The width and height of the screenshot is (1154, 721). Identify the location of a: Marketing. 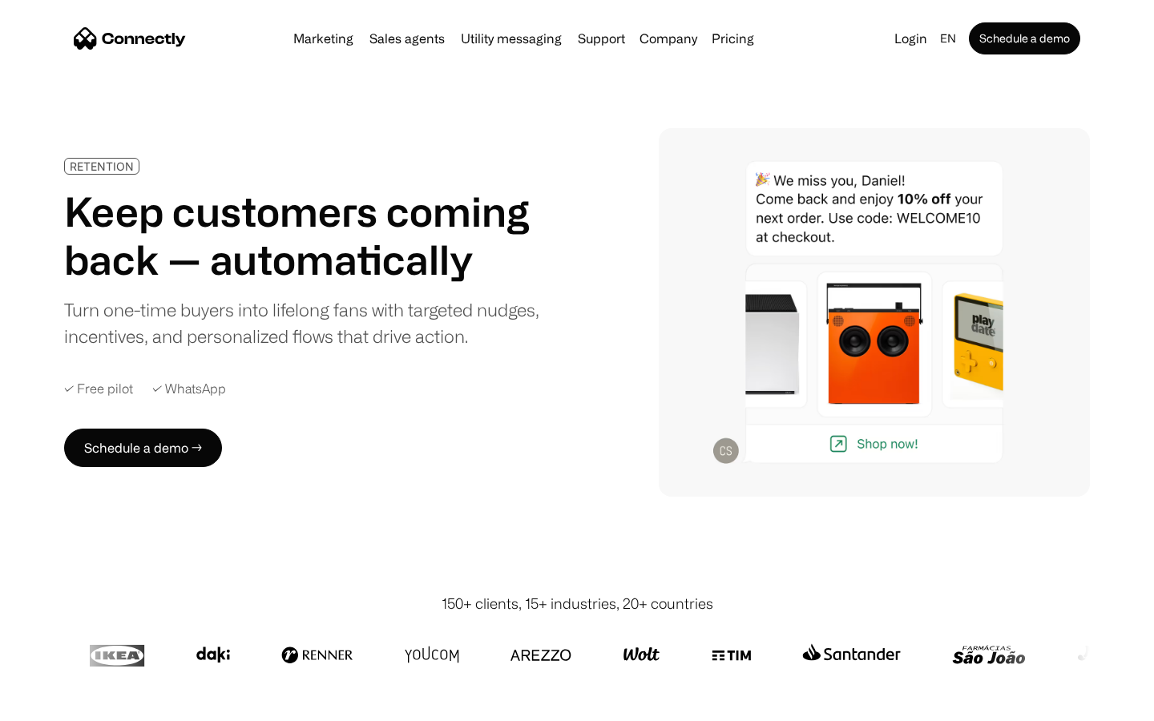
(323, 38).